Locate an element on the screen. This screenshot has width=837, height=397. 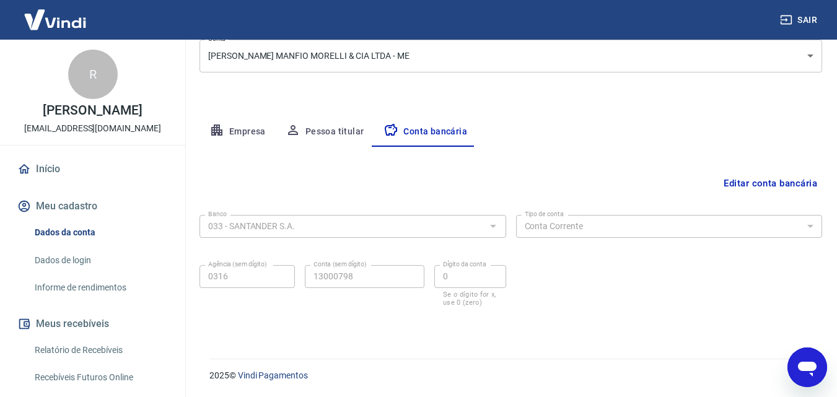
button: Meus recebíveis is located at coordinates (92, 324).